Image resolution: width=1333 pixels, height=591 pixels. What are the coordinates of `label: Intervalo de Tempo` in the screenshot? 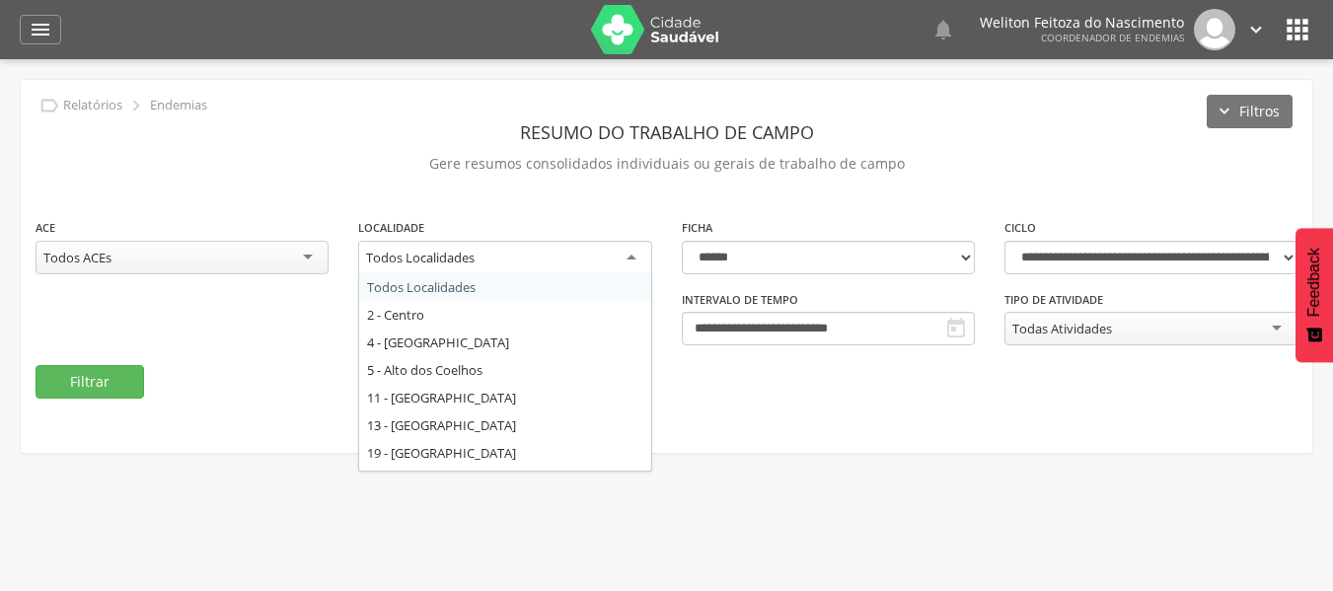 It's located at (740, 300).